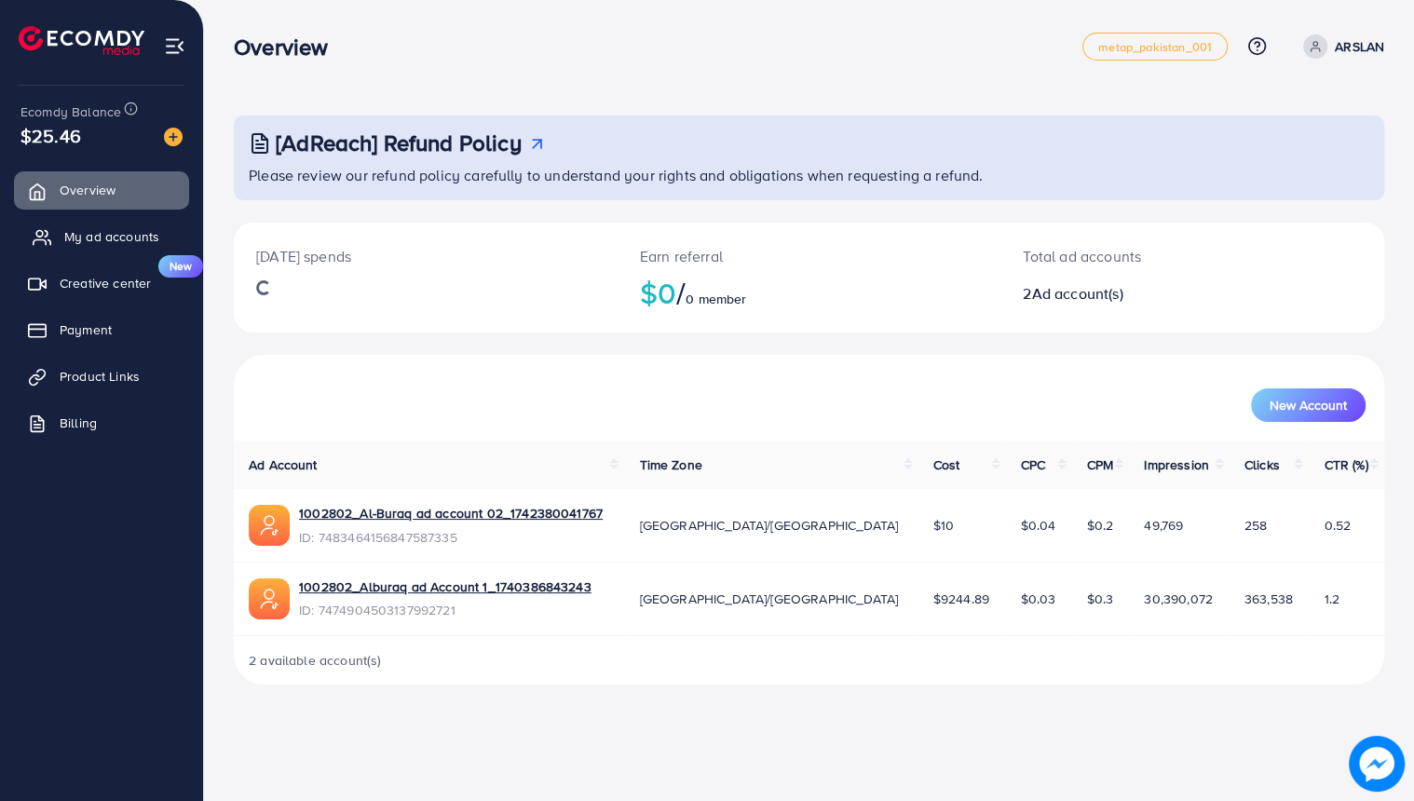  I want to click on a: ARSLAN, so click(1340, 47).